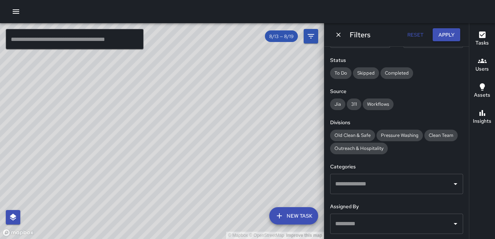  I want to click on div: To Do, so click(341, 73).